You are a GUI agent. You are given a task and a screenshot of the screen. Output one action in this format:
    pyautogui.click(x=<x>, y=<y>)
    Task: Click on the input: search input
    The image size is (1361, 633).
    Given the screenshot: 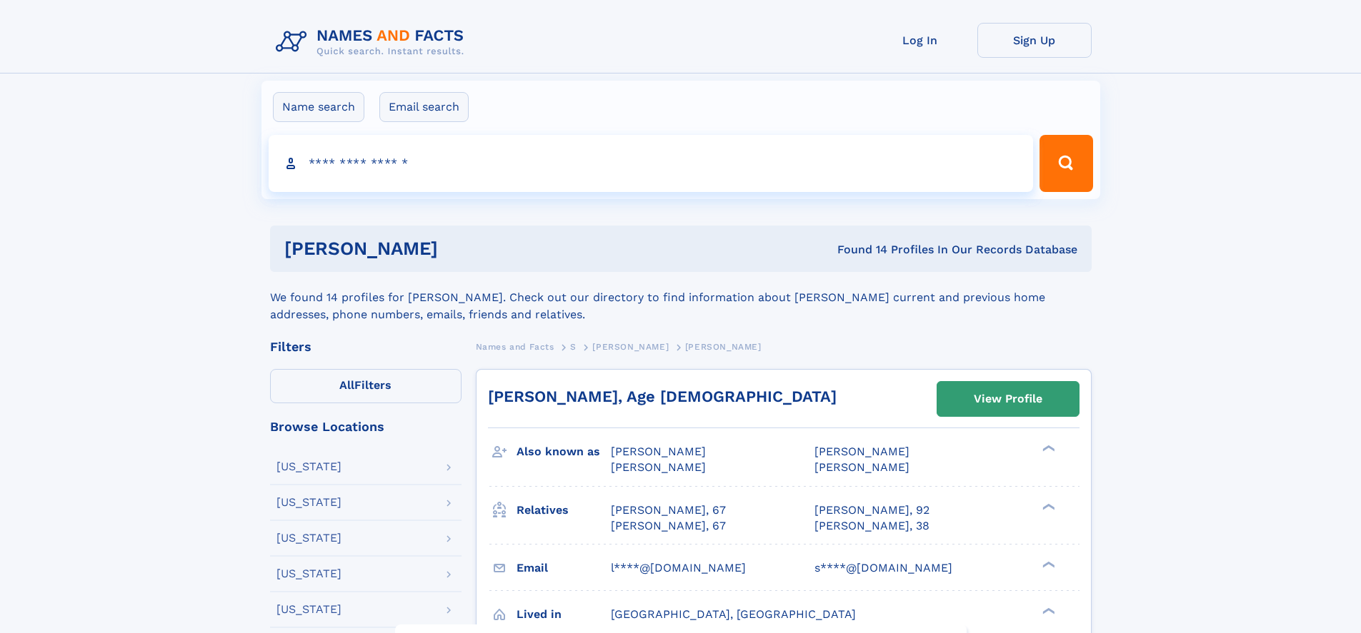 What is the action you would take?
    pyautogui.click(x=651, y=164)
    